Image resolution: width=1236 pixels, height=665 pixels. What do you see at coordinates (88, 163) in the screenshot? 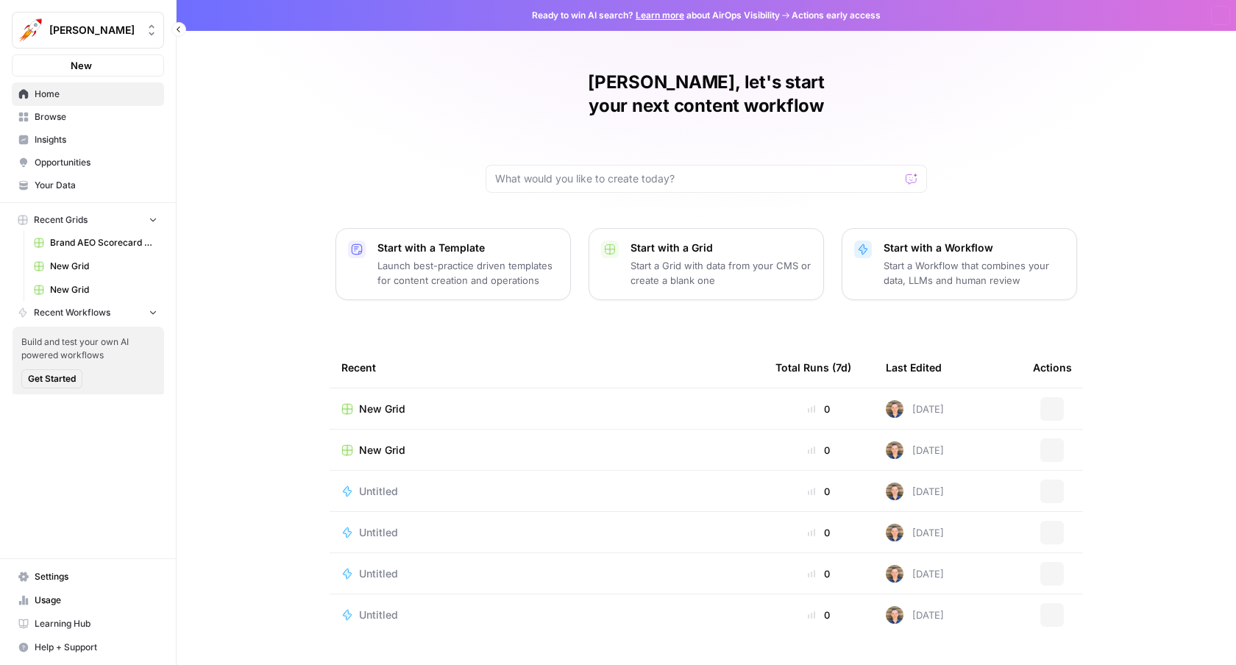
I see `a: Opportunities` at bounding box center [88, 163].